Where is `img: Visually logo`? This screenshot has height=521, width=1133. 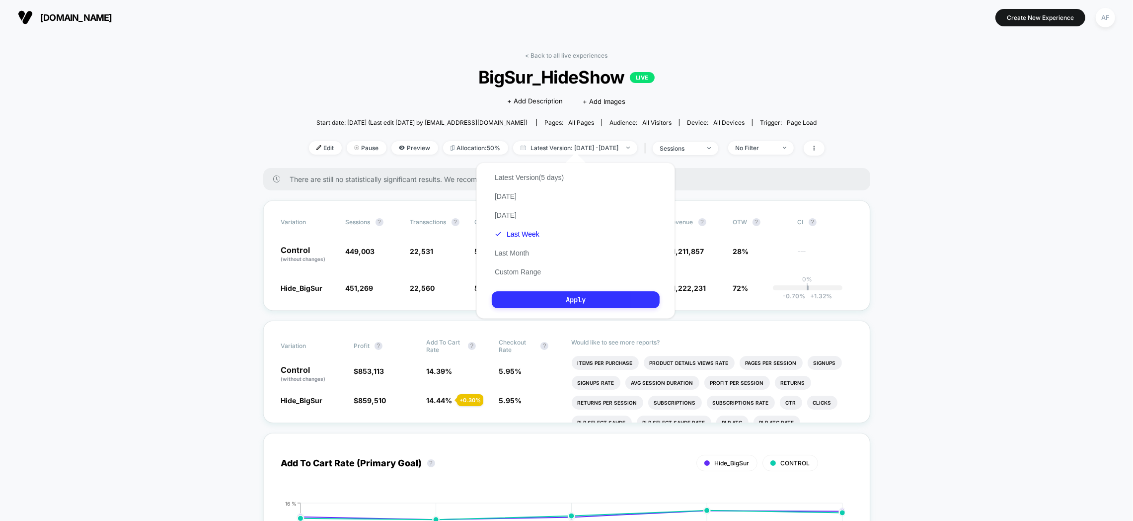
img: Visually logo is located at coordinates (25, 17).